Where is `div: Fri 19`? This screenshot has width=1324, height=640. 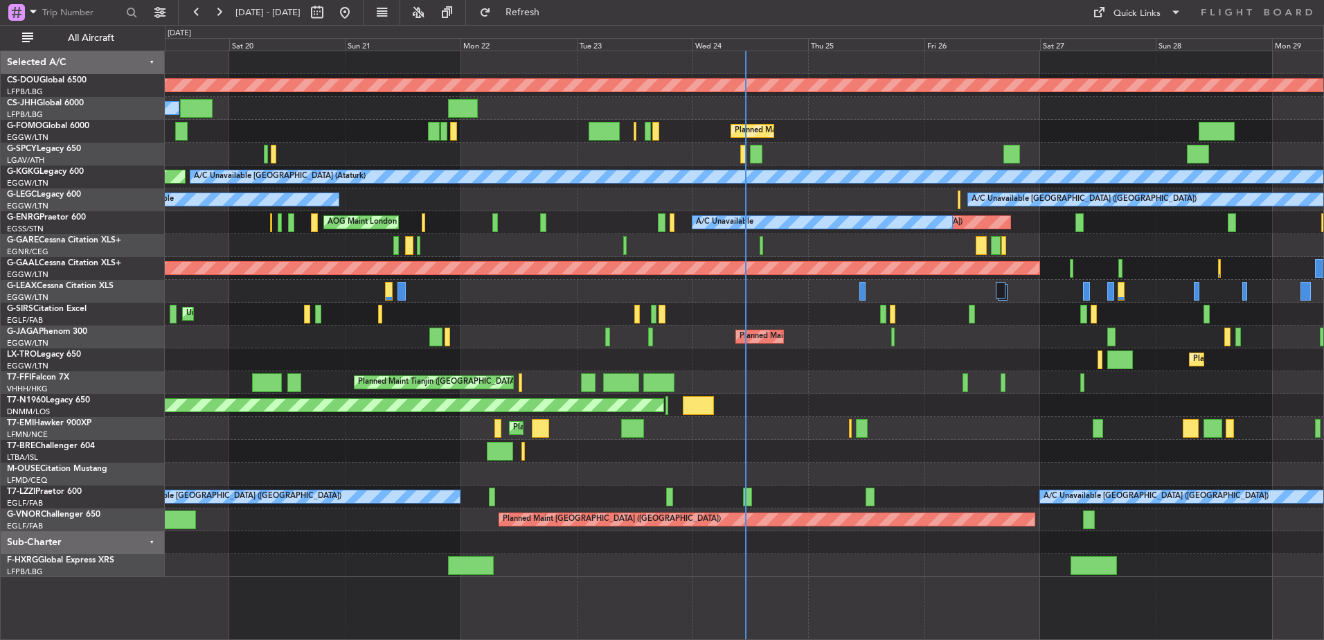
div: Fri 19 is located at coordinates (170, 44).